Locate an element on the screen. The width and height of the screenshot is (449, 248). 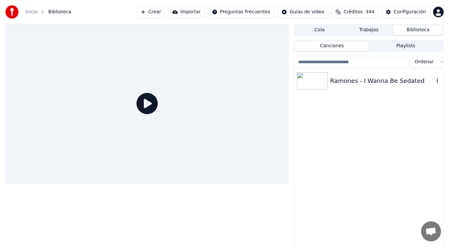
button: Canciones is located at coordinates (332, 46).